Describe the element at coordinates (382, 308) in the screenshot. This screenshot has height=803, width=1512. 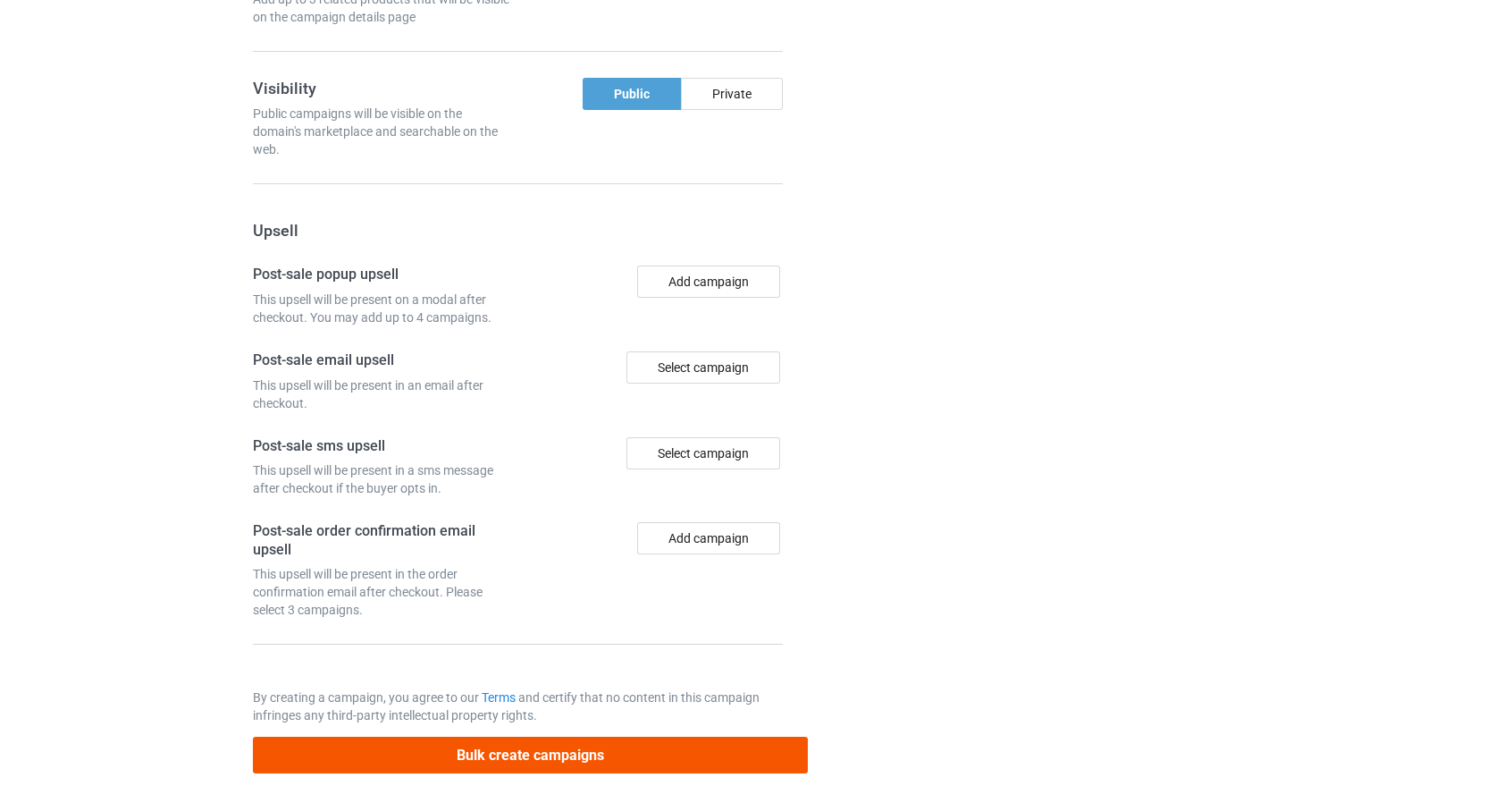
I see `div: This upsell will be present on a modal after checkout. You may add up to 4 campaigns.` at that location.